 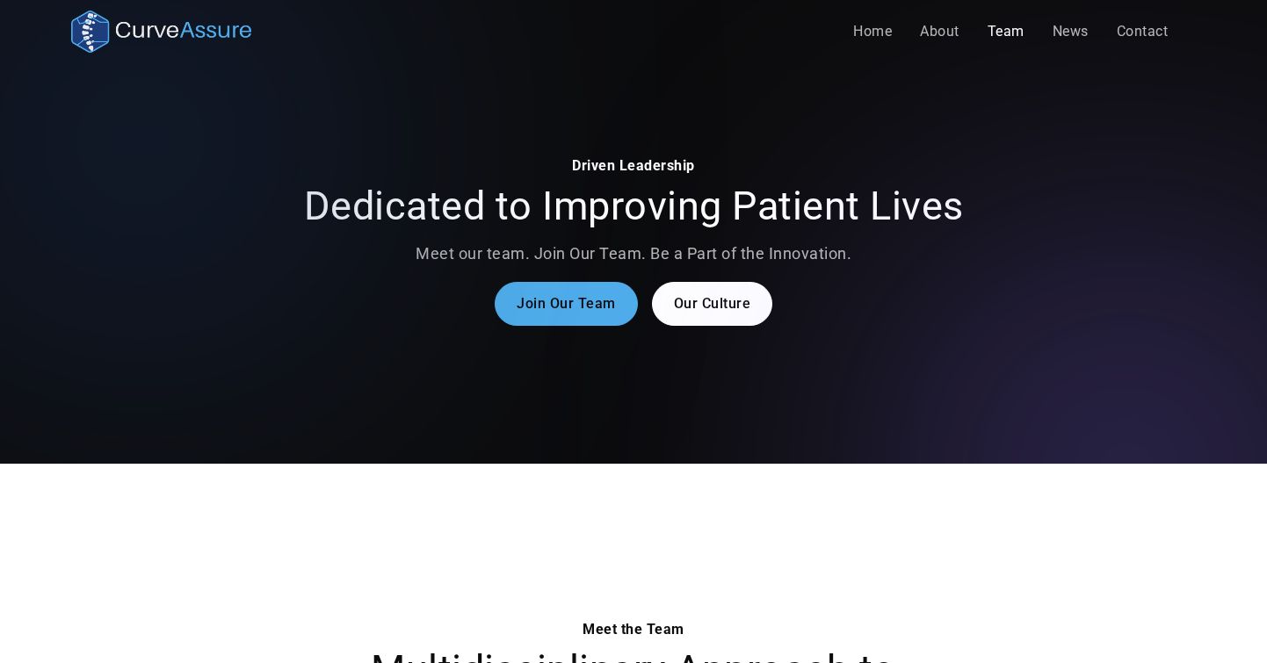 What do you see at coordinates (566, 304) in the screenshot?
I see `a: Join Our Team` at bounding box center [566, 304].